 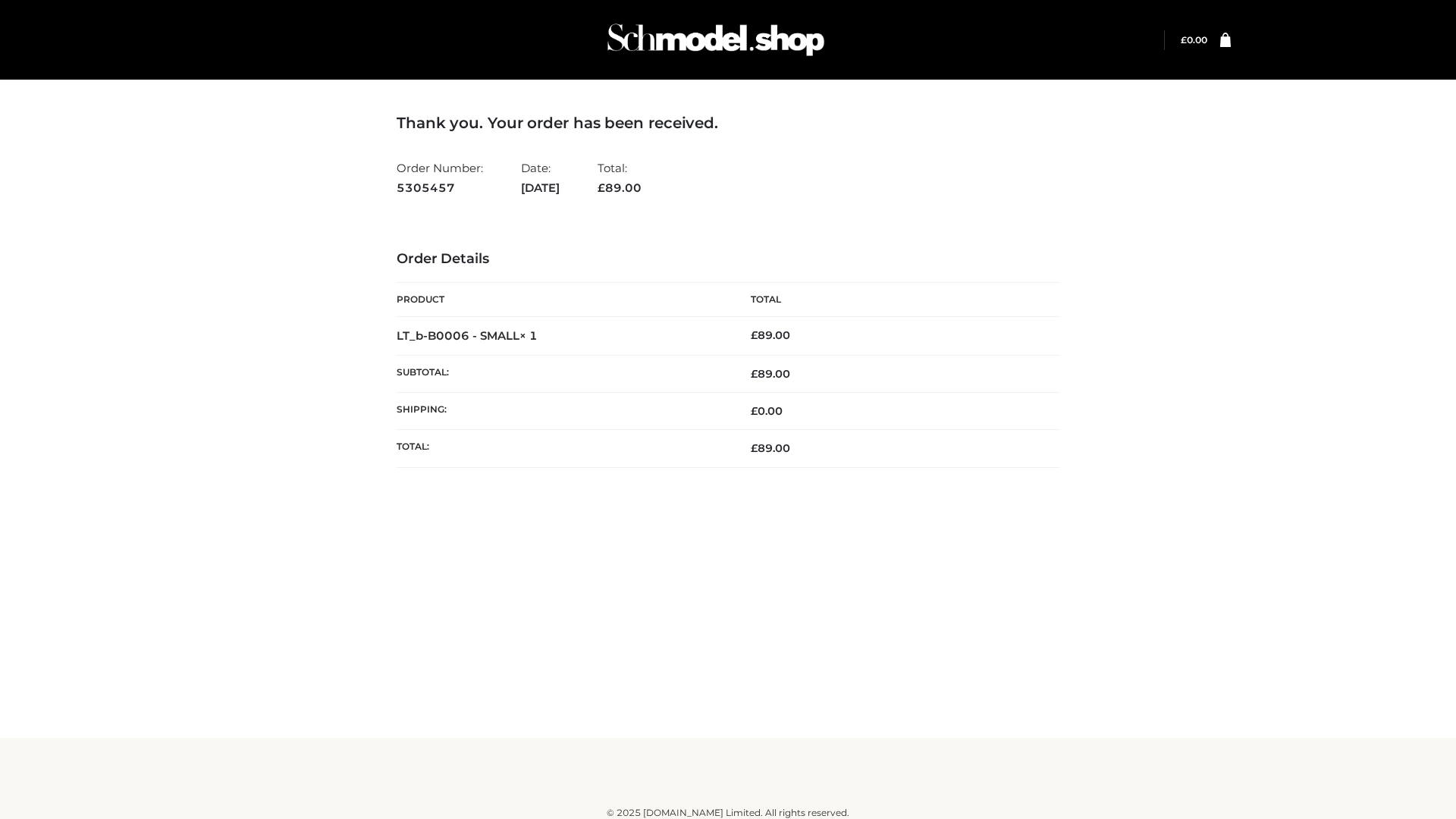 What do you see at coordinates (728, 123) in the screenshot?
I see `h3: Thank you. Your order has been received.` at bounding box center [728, 123].